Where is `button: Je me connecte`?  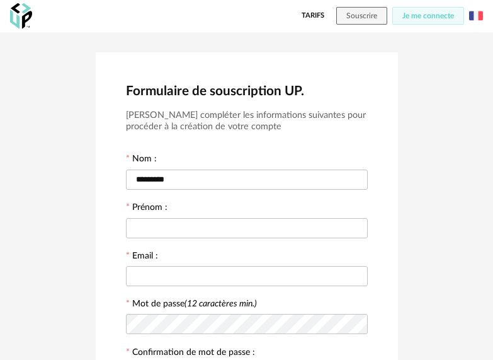 button: Je me connecte is located at coordinates (428, 16).